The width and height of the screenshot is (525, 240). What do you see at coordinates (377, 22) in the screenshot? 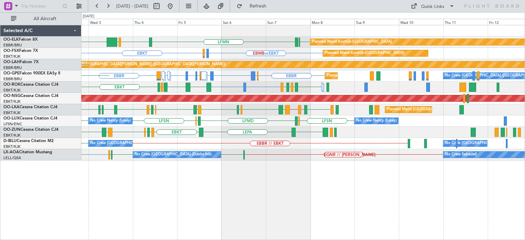
I see `div: Tue 9` at bounding box center [377, 22].